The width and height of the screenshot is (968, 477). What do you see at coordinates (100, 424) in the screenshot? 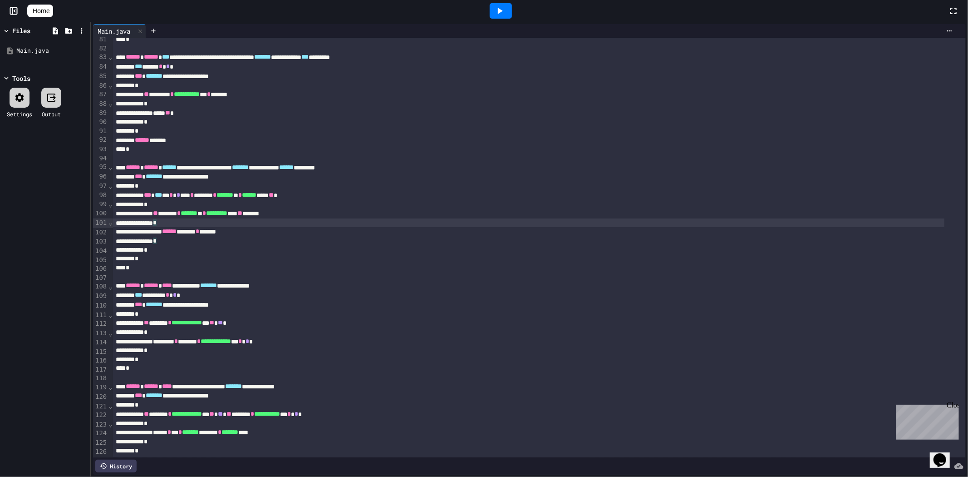
I see `div: 123` at bounding box center [100, 424].